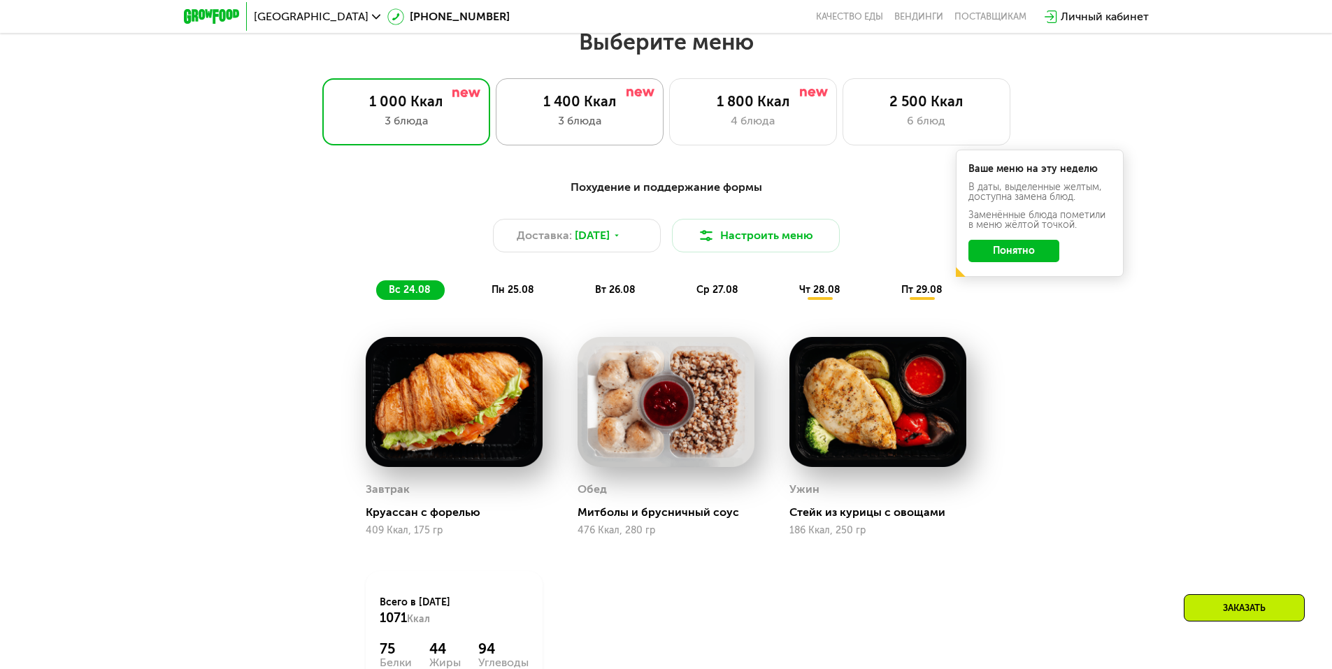 The height and width of the screenshot is (669, 1332). Describe the element at coordinates (804, 490) in the screenshot. I see `div: Ужин` at that location.